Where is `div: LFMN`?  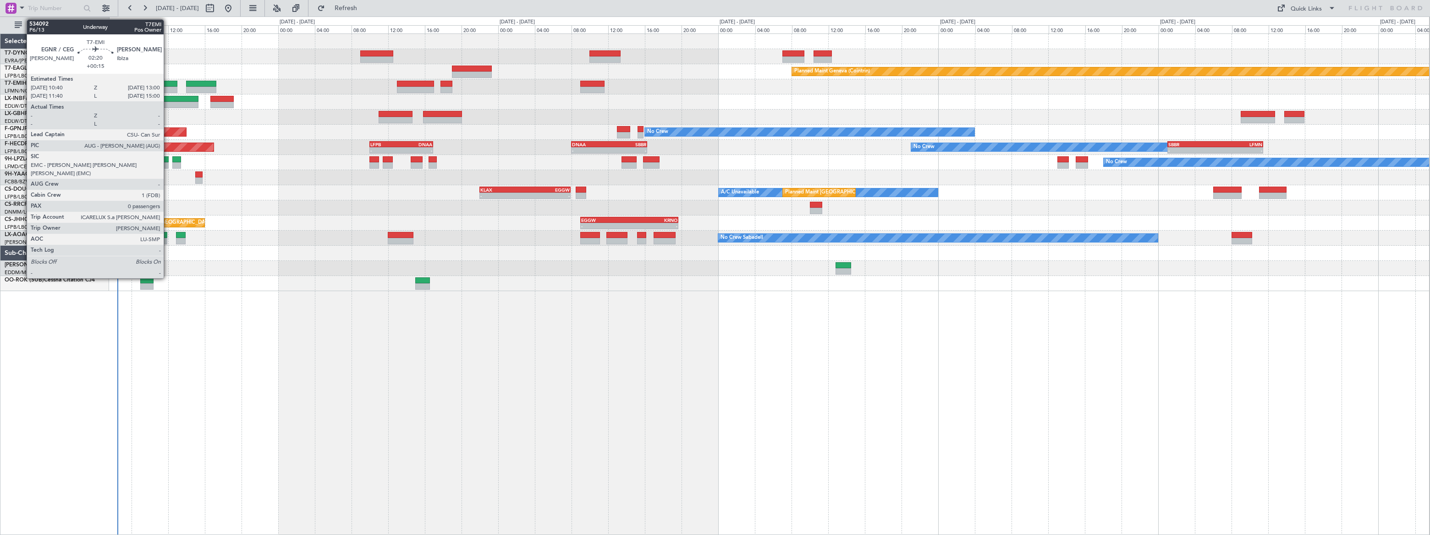 div: LFMN is located at coordinates (1238, 144).